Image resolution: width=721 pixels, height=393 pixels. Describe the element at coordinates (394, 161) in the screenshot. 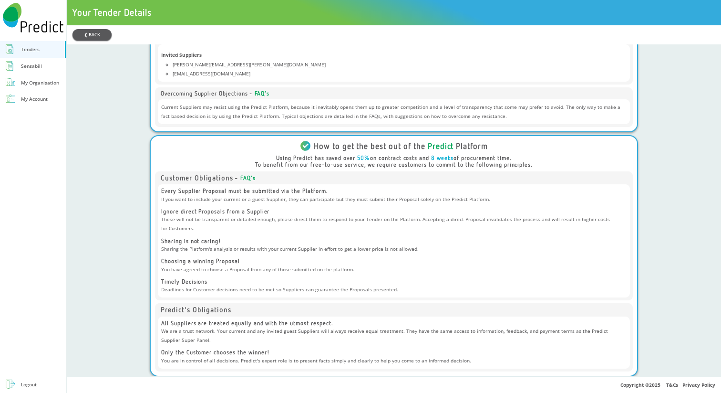

I see `div: Using Predict has saved over on contract costs and of procurement time. To benefit from our free-...` at that location.